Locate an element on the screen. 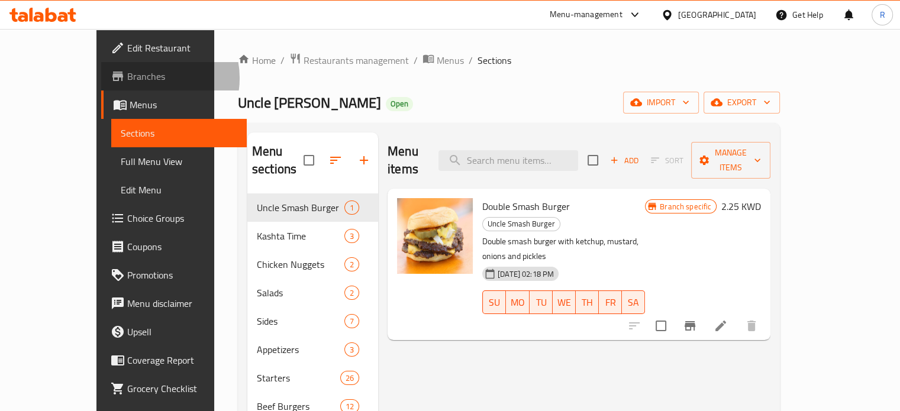  a: Edit Menu is located at coordinates (179, 190).